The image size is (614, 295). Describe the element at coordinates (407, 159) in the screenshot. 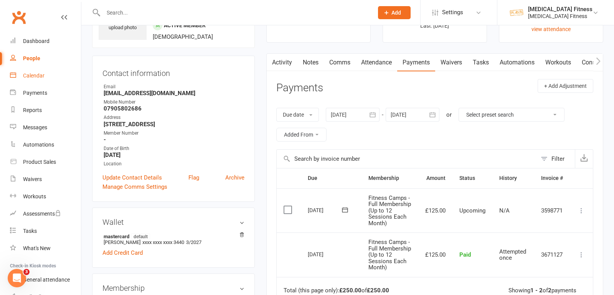

I see `input: Search by invoice number` at that location.